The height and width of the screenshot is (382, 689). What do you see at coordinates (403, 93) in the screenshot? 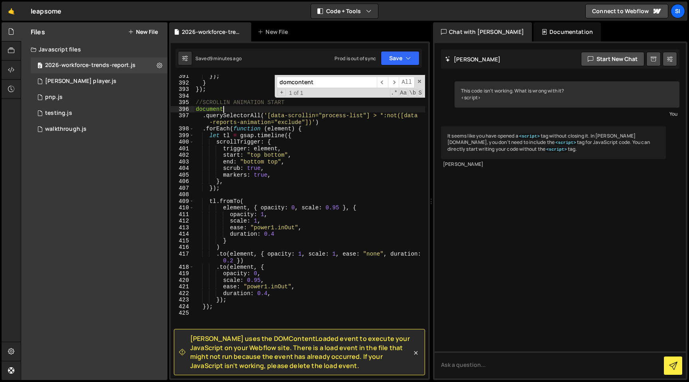
I see `span: CaseSensitive Search` at bounding box center [403, 93].